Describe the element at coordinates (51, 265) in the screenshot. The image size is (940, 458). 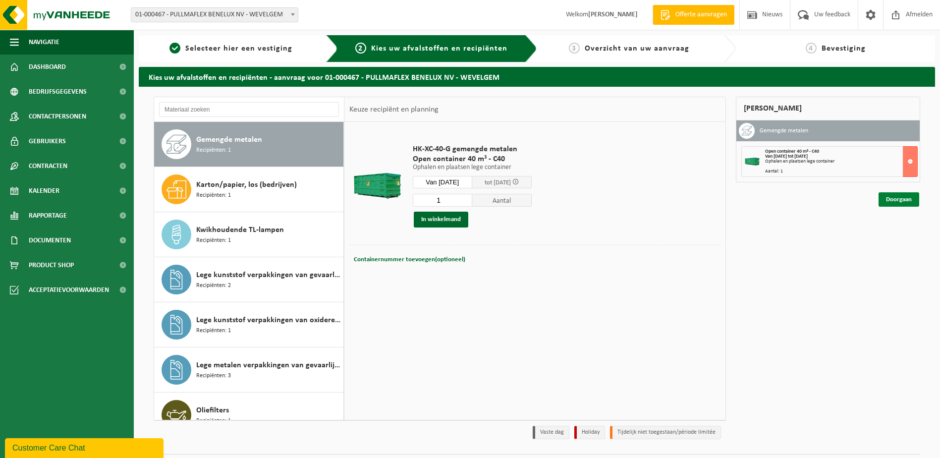
I see `span: Product Shop` at that location.